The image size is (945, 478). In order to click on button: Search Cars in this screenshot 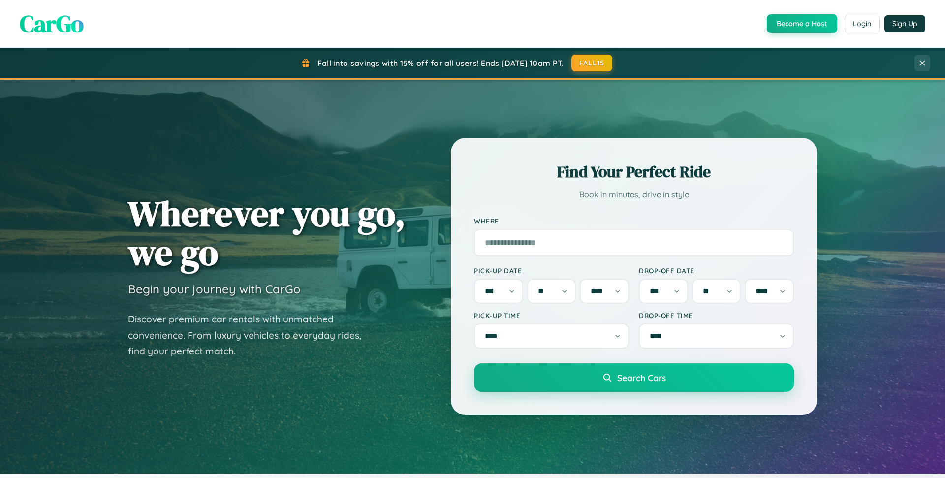, I will do `click(634, 377)`.